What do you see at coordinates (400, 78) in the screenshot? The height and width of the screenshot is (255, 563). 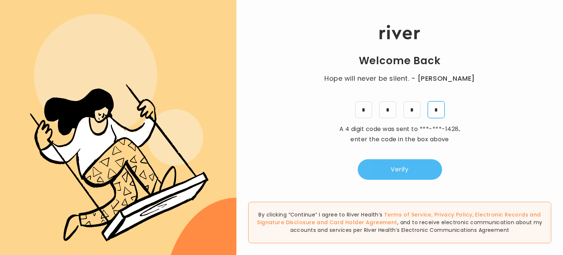 I see `p: Hope will never be silent.` at bounding box center [400, 78].